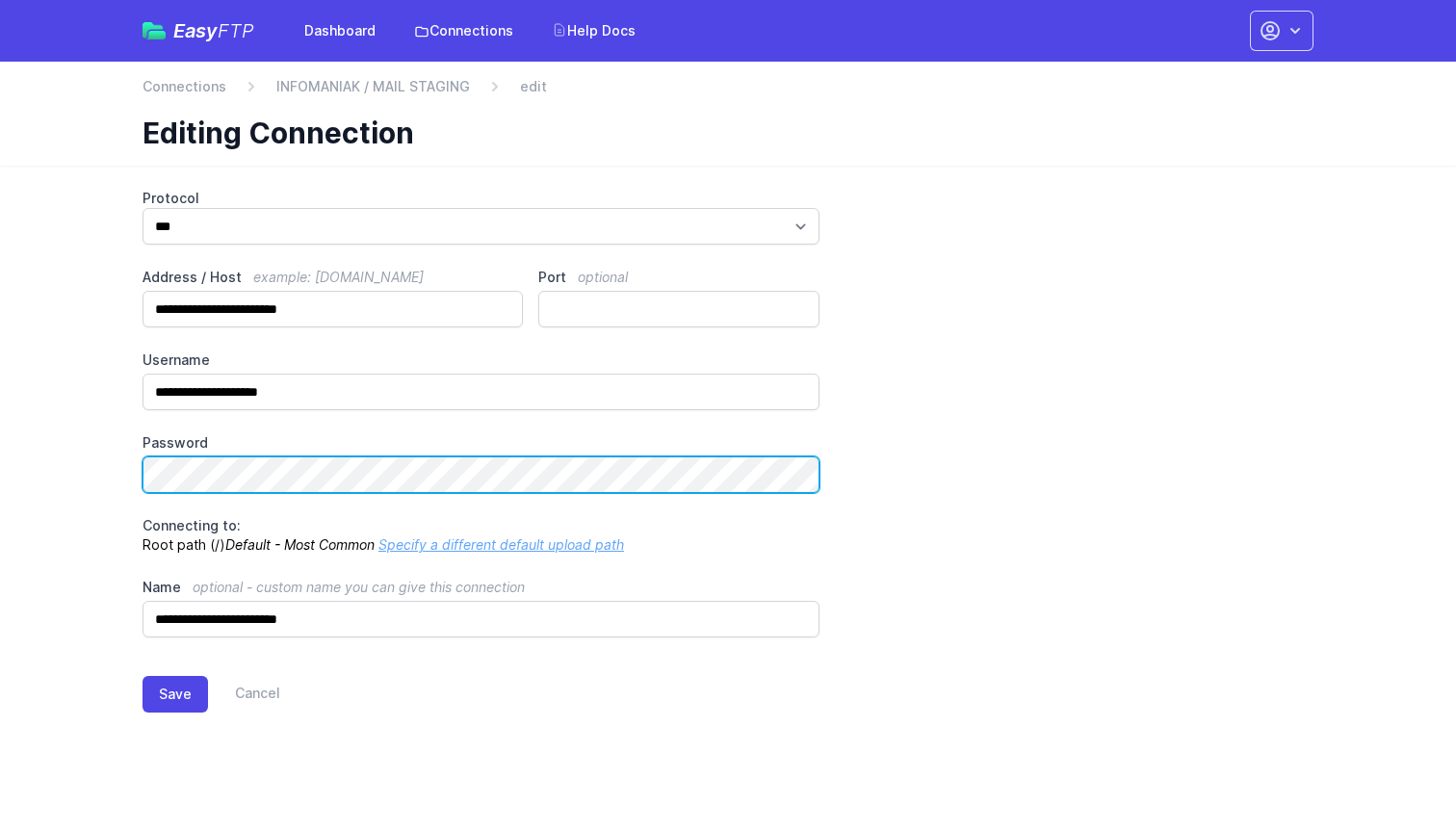 This screenshot has width=1456, height=830. I want to click on span: Connecting to:, so click(191, 525).